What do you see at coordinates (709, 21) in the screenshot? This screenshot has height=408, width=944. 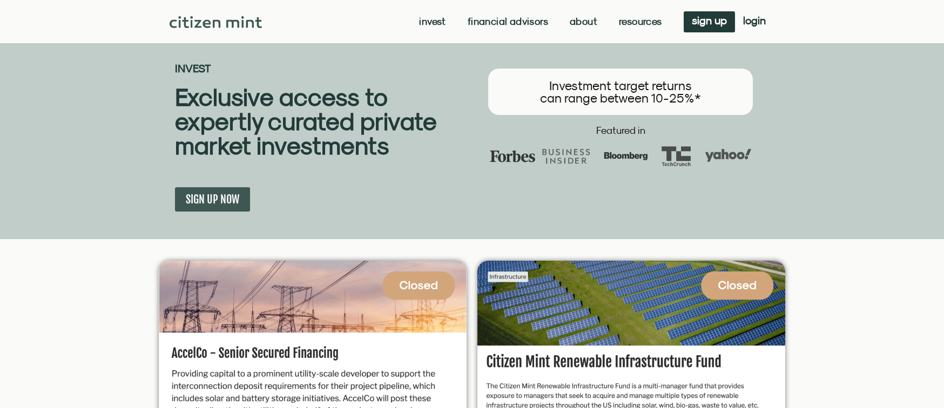 I see `span: sign up` at bounding box center [709, 21].